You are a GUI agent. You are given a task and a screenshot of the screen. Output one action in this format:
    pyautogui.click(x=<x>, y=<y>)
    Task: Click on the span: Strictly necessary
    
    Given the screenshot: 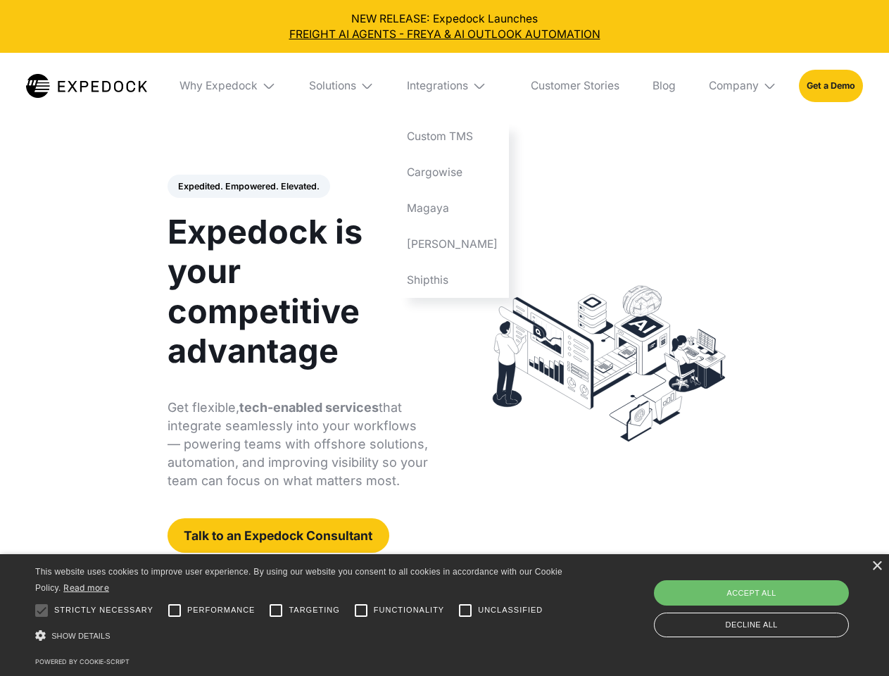 What is the action you would take?
    pyautogui.click(x=103, y=610)
    